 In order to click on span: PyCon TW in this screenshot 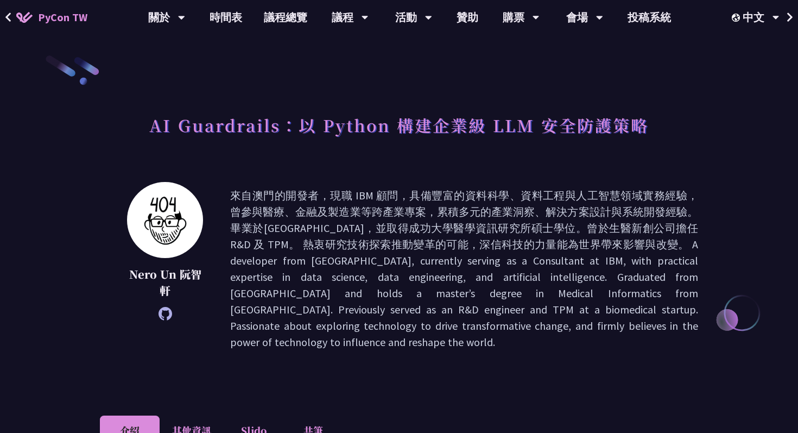, I will do `click(62, 17)`.